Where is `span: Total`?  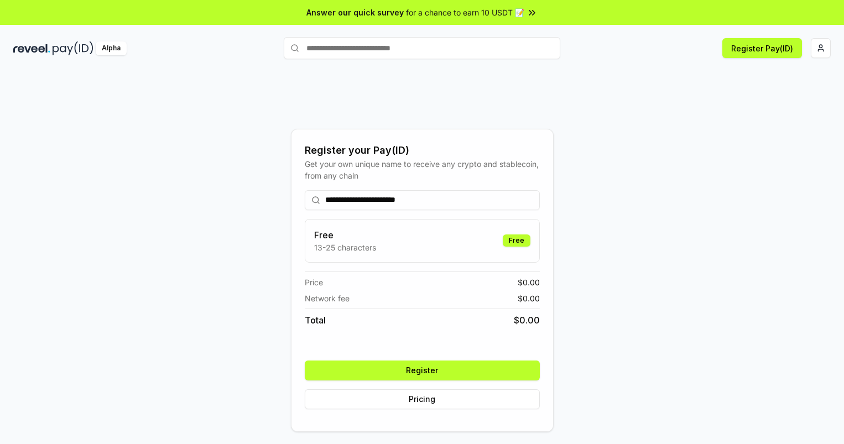 span: Total is located at coordinates (315, 320).